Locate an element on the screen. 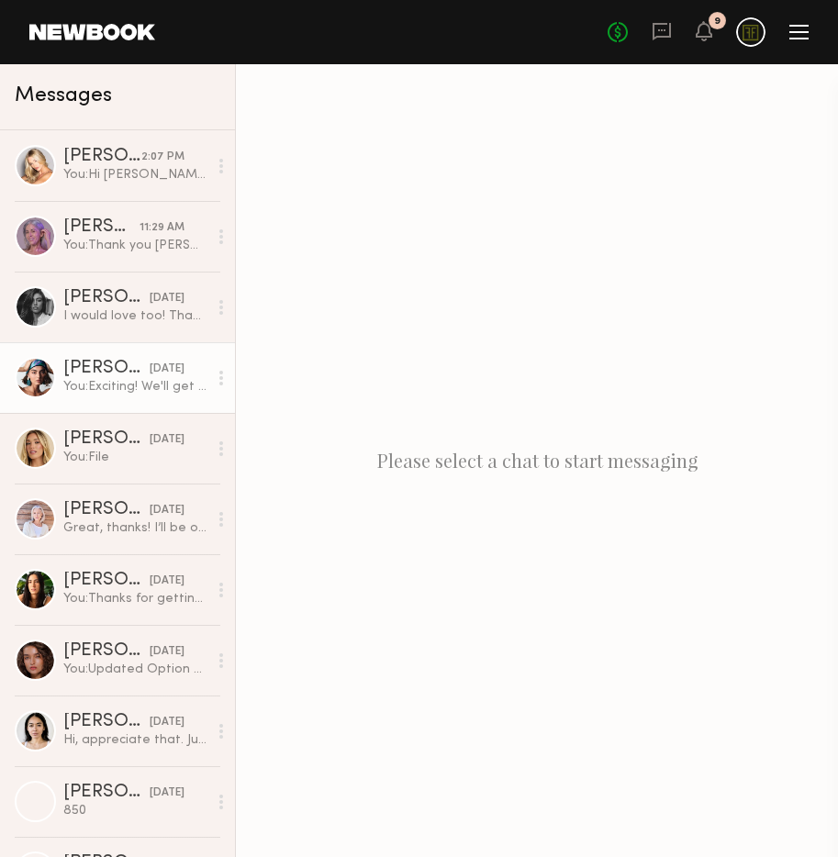  div: 11:29 AM is located at coordinates (161, 228).